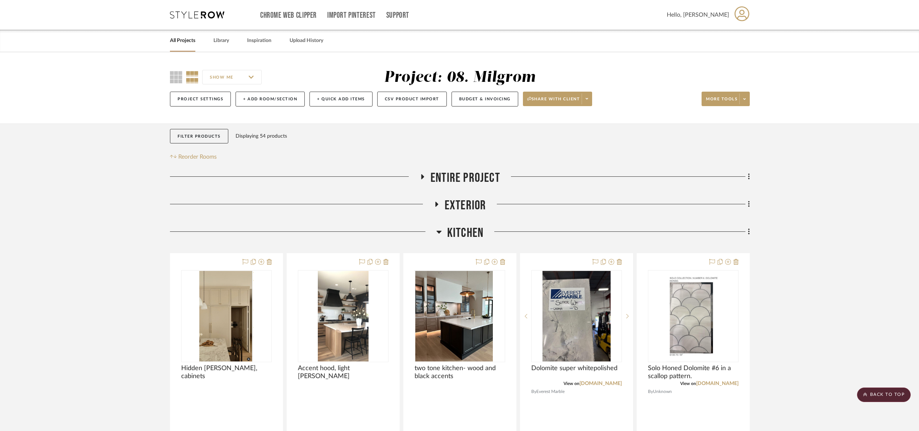 Image resolution: width=919 pixels, height=431 pixels. What do you see at coordinates (183, 41) in the screenshot?
I see `a: All Projects` at bounding box center [183, 41].